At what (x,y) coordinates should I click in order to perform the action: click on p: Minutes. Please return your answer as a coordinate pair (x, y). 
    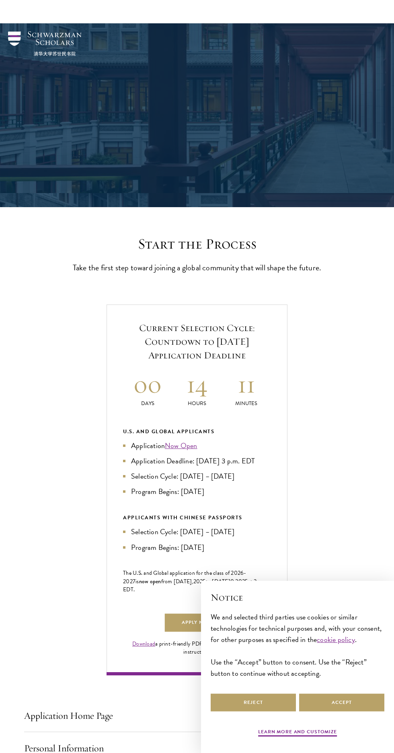
    Looking at the image, I should click on (246, 403).